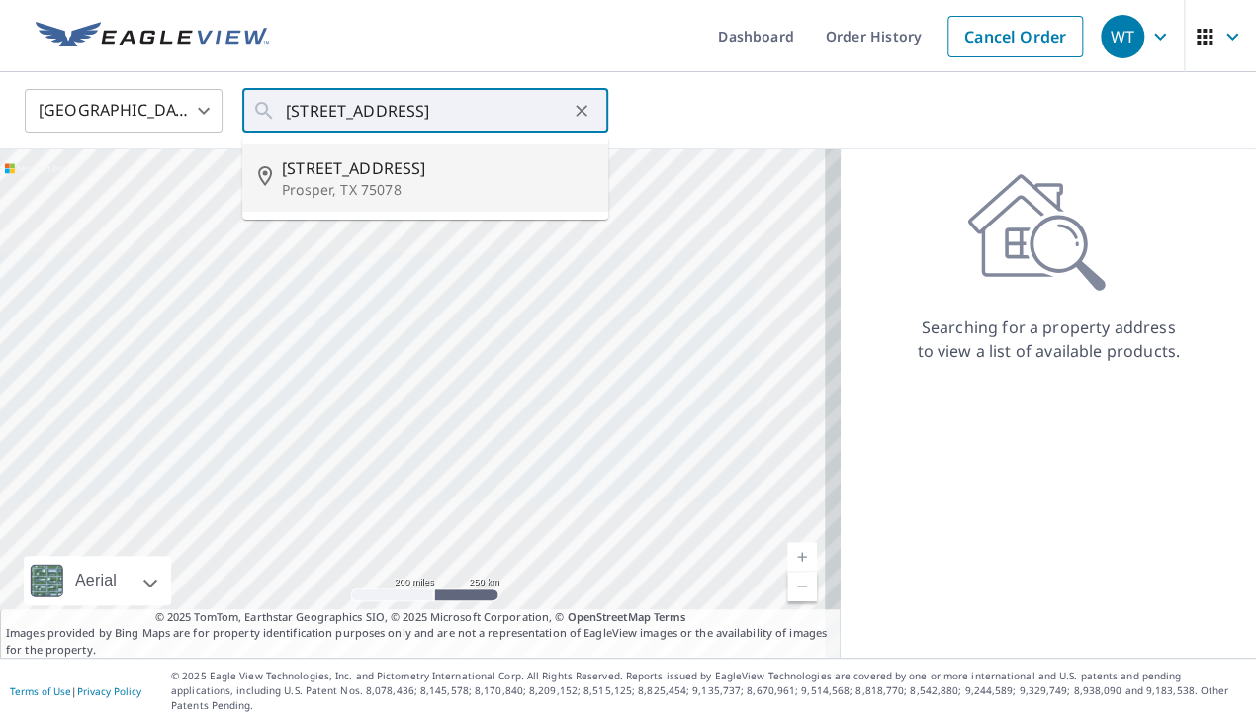  I want to click on a: Current Level 5, Zoom Out, so click(802, 586).